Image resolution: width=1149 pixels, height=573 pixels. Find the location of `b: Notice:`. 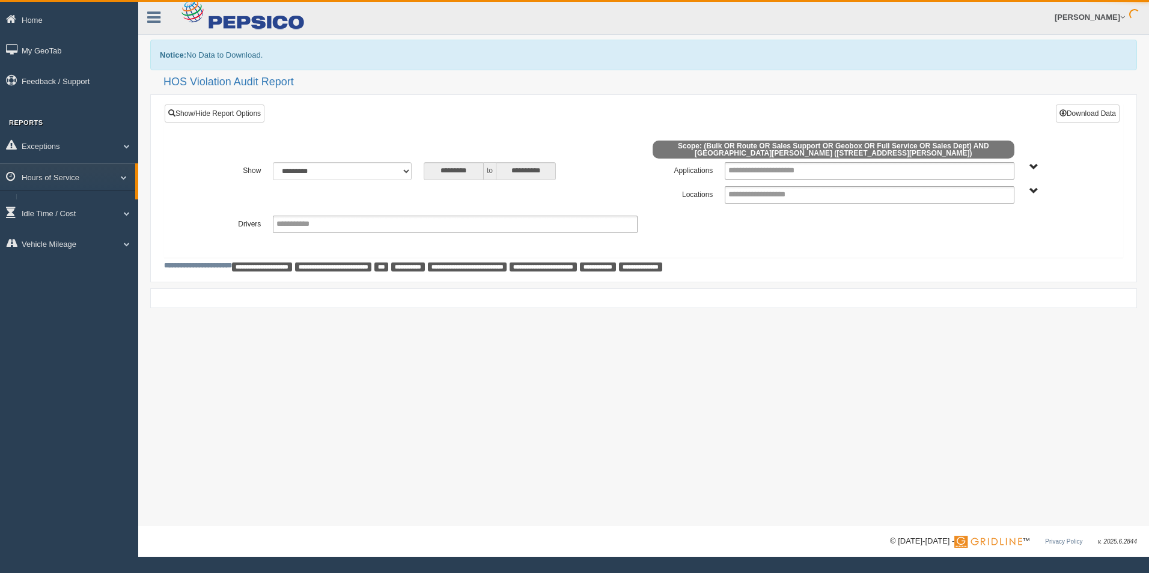

b: Notice: is located at coordinates (173, 55).